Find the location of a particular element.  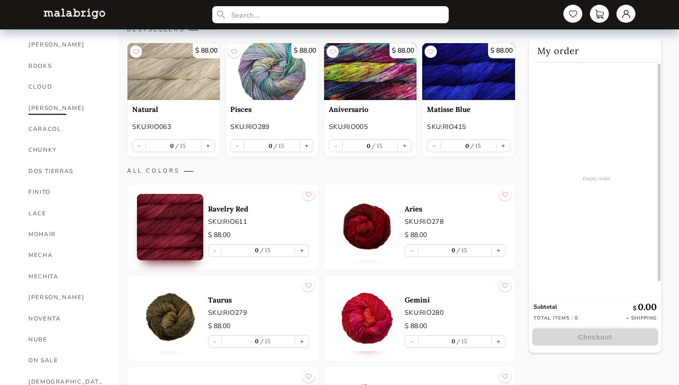

img: Matisse Blue is located at coordinates (468, 72).